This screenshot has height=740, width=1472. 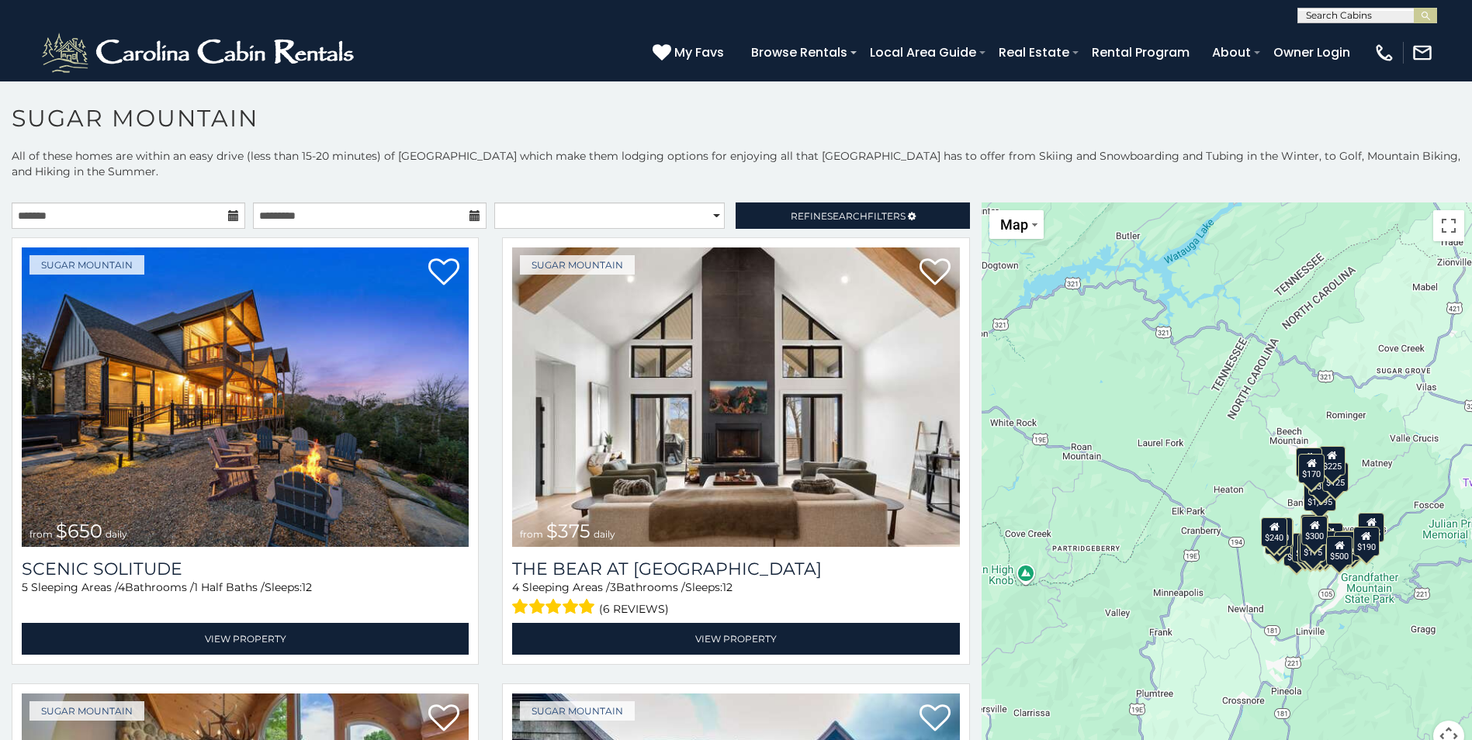 What do you see at coordinates (199, 53) in the screenshot?
I see `img: White-1-2.png` at bounding box center [199, 53].